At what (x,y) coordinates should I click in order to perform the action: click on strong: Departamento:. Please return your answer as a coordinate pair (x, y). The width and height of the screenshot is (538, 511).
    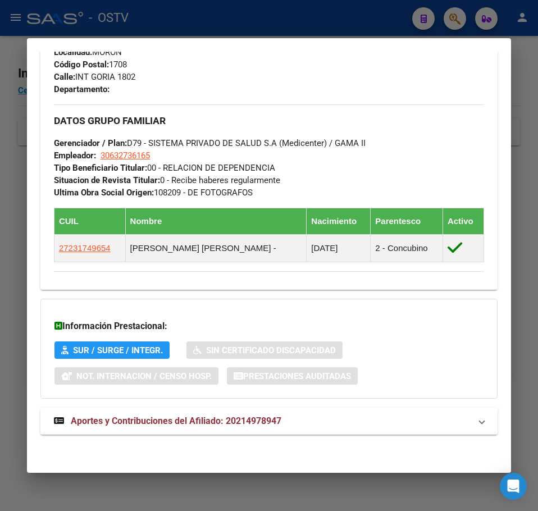
    Looking at the image, I should click on (81, 89).